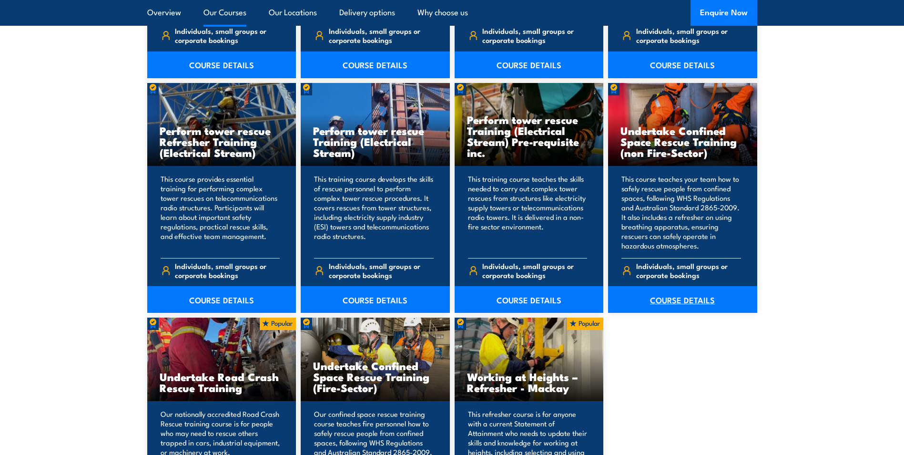 The width and height of the screenshot is (904, 455). I want to click on h3: Undertake Road Crash Rescue Training, so click(222, 382).